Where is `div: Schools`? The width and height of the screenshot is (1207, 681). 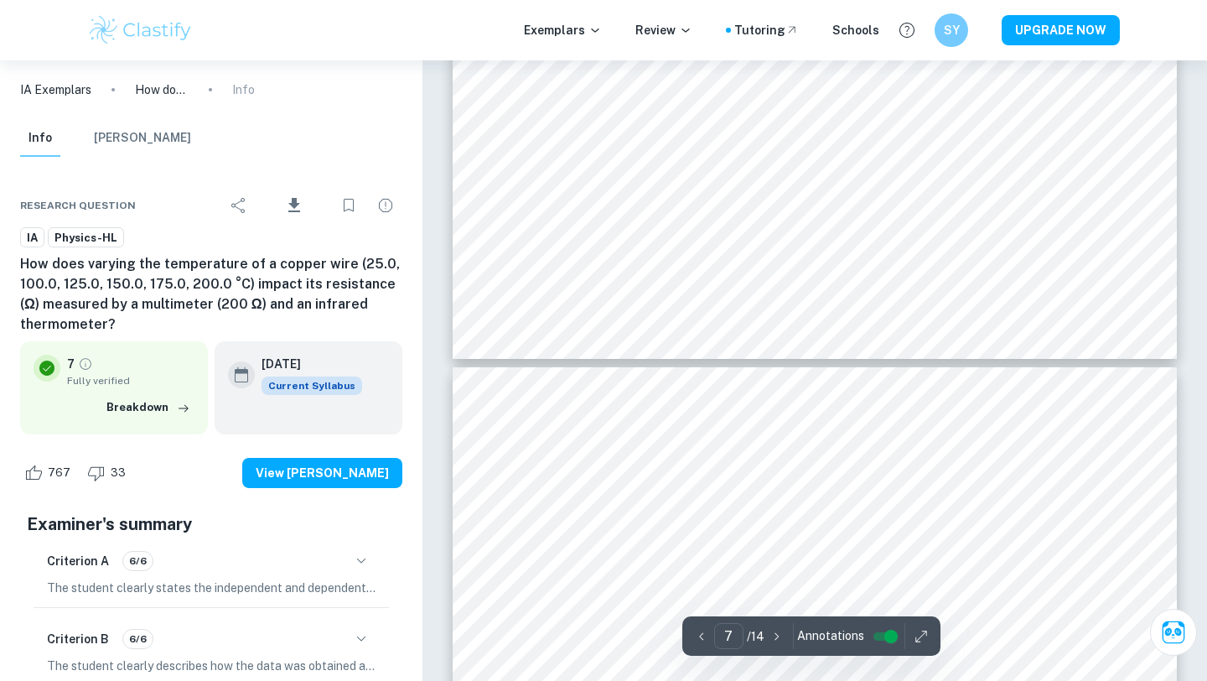
div: Schools is located at coordinates (856, 30).